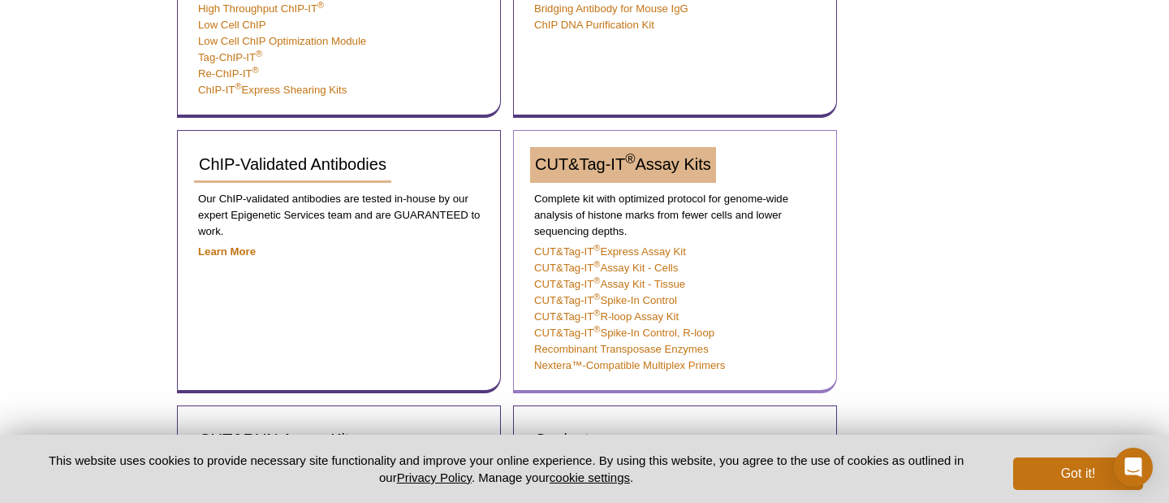 The image size is (1169, 503). What do you see at coordinates (279, 440) in the screenshot?
I see `a: CUT&RUN Assay Kits` at bounding box center [279, 440].